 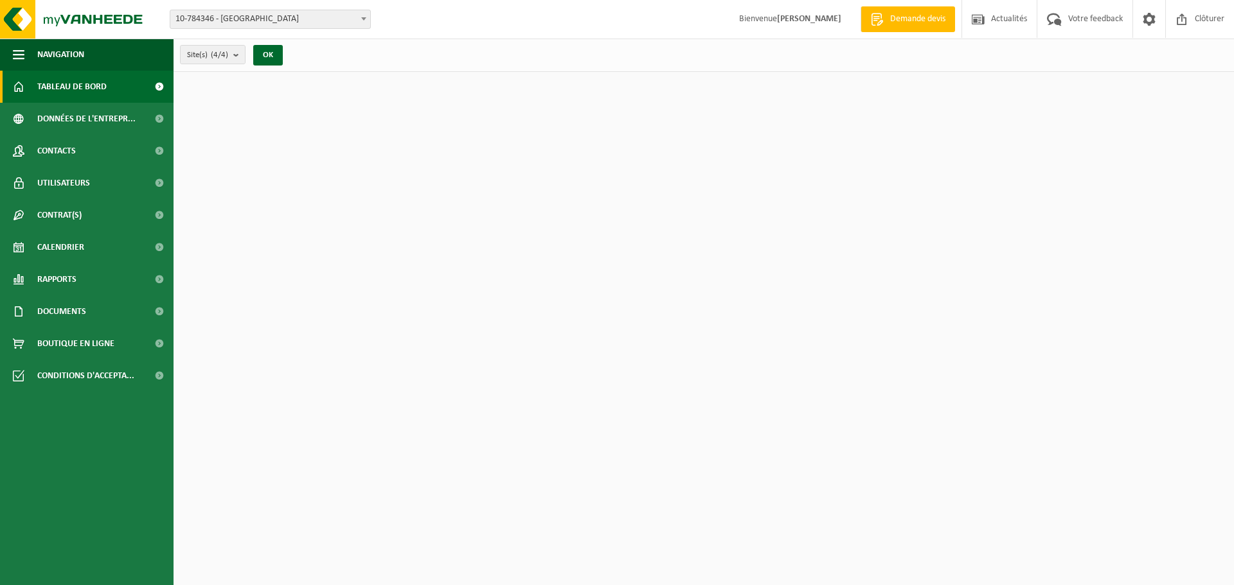 I want to click on span: Contacts, so click(x=57, y=151).